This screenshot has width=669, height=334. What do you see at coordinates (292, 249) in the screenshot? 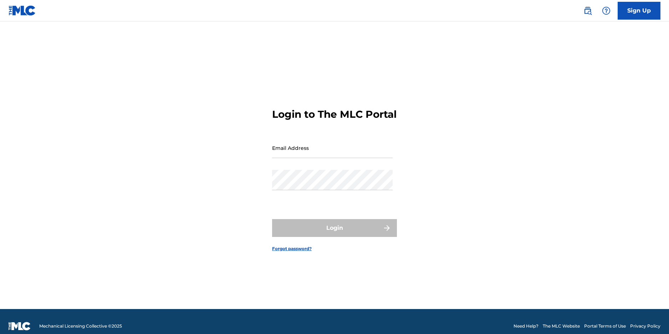
I see `a: Forgot password?` at bounding box center [292, 249].